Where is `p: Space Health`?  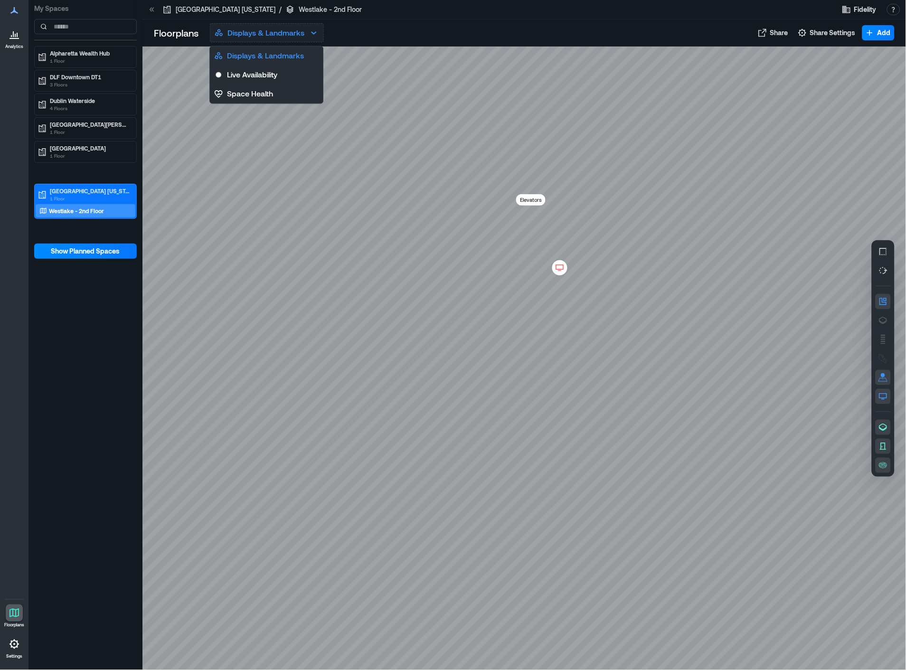 p: Space Health is located at coordinates (250, 94).